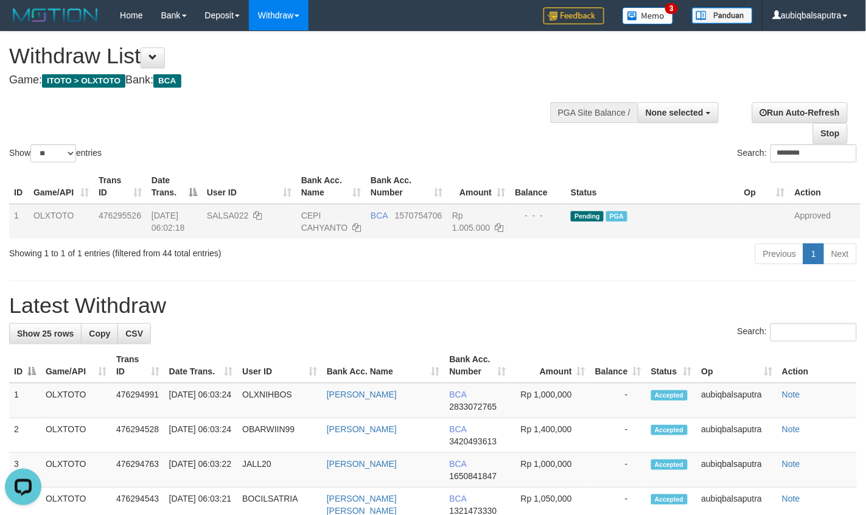 Image resolution: width=866 pixels, height=515 pixels. I want to click on a: Next, so click(840, 254).